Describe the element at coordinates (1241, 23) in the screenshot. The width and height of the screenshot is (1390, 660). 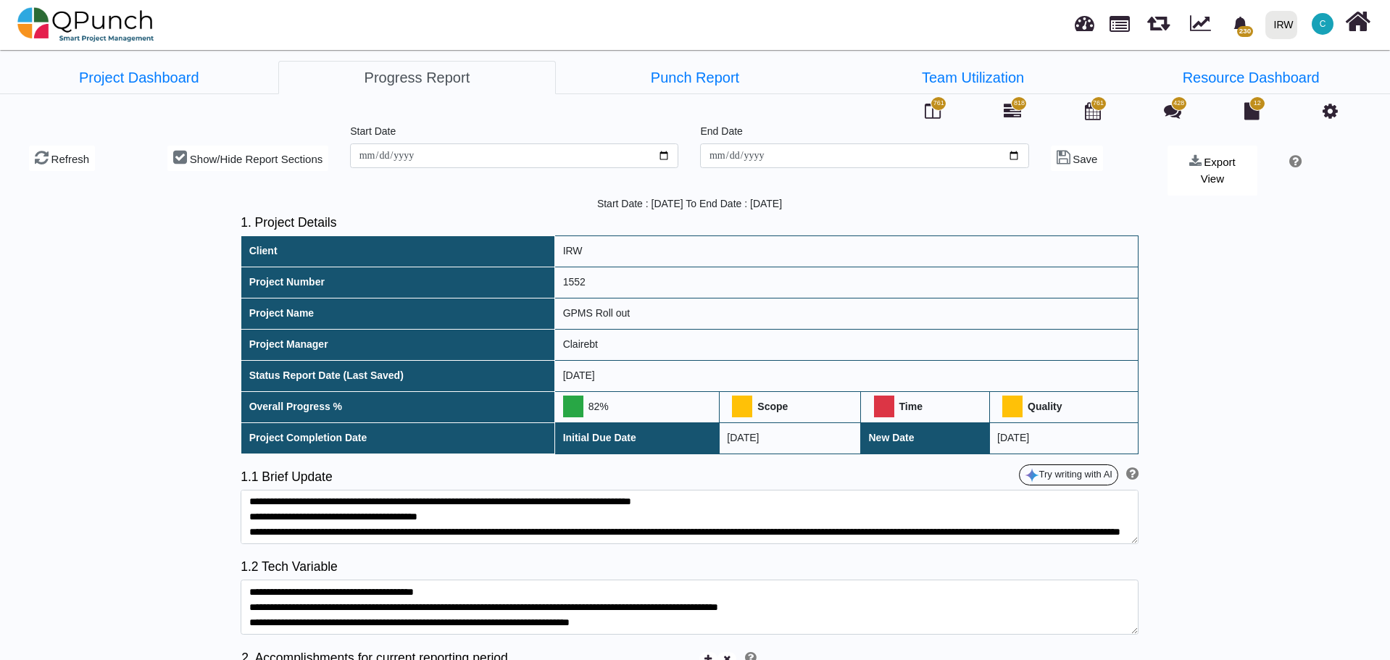
I see `a: bell fill230` at that location.